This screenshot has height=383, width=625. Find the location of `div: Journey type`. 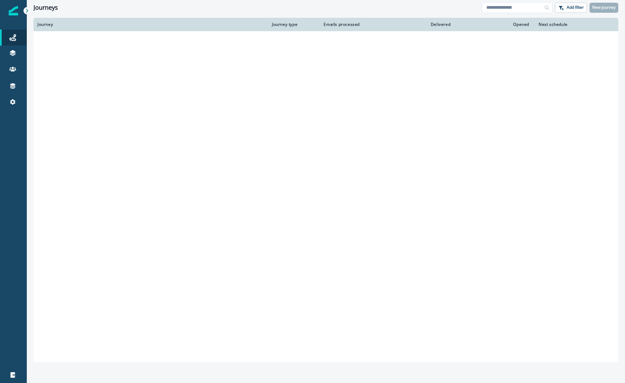

div: Journey type is located at coordinates (293, 24).